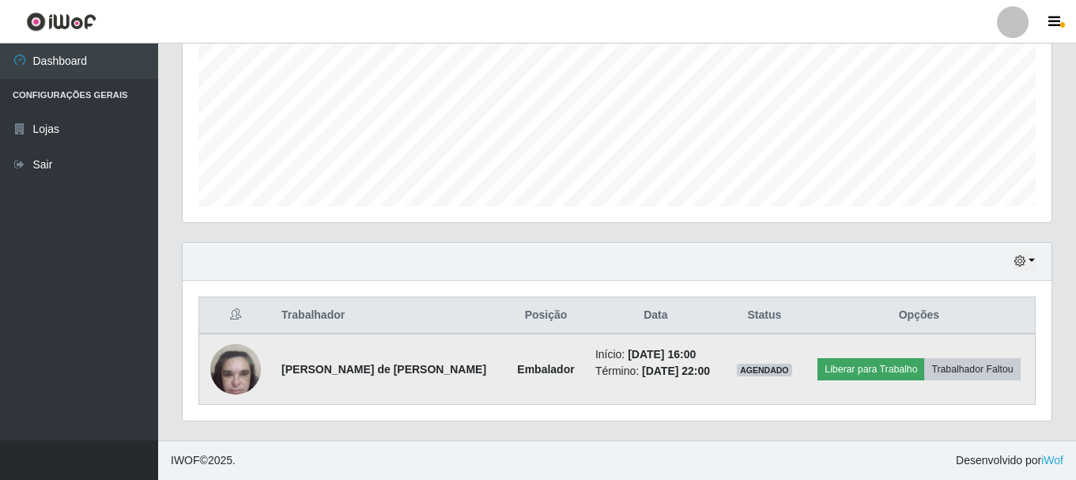 Image resolution: width=1076 pixels, height=480 pixels. What do you see at coordinates (1009, 460) in the screenshot?
I see `span: Desenvolvido por` at bounding box center [1009, 460].